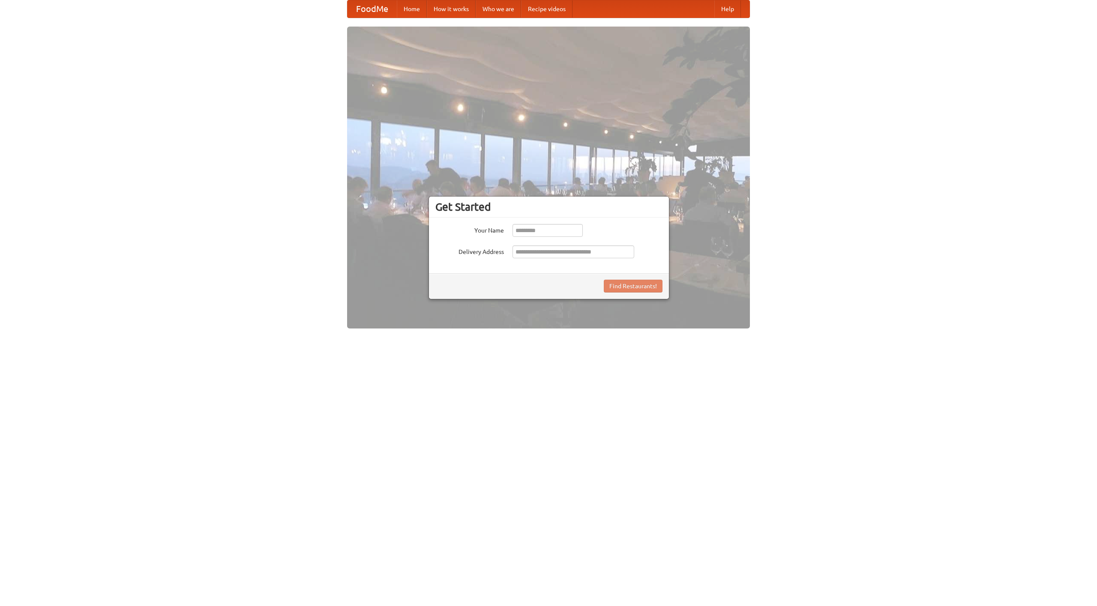 The height and width of the screenshot is (606, 1097). I want to click on h3: Get Started, so click(549, 207).